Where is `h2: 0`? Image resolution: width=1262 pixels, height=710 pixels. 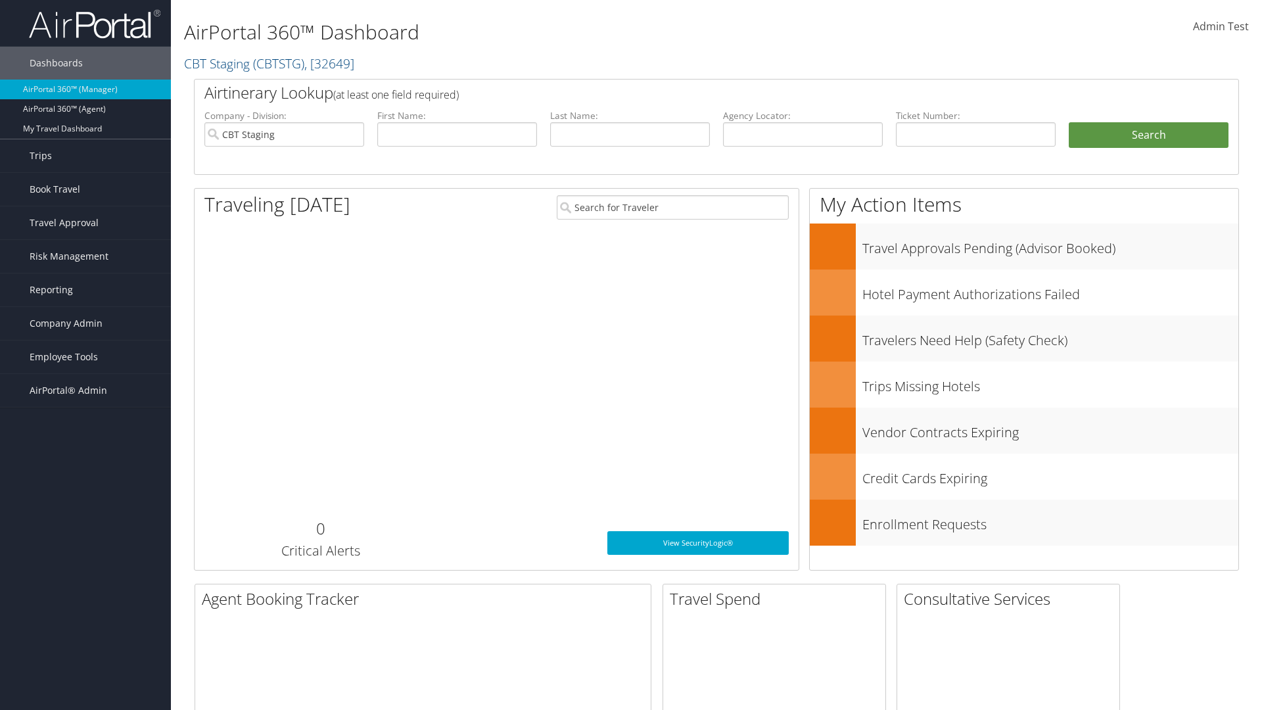
h2: 0 is located at coordinates (320, 528).